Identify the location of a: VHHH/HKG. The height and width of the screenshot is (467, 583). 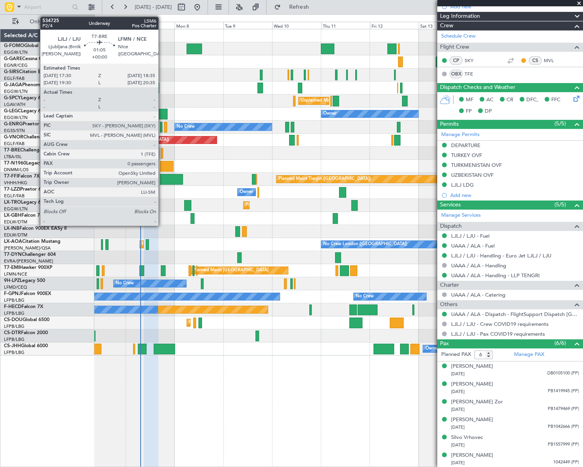
(15, 183).